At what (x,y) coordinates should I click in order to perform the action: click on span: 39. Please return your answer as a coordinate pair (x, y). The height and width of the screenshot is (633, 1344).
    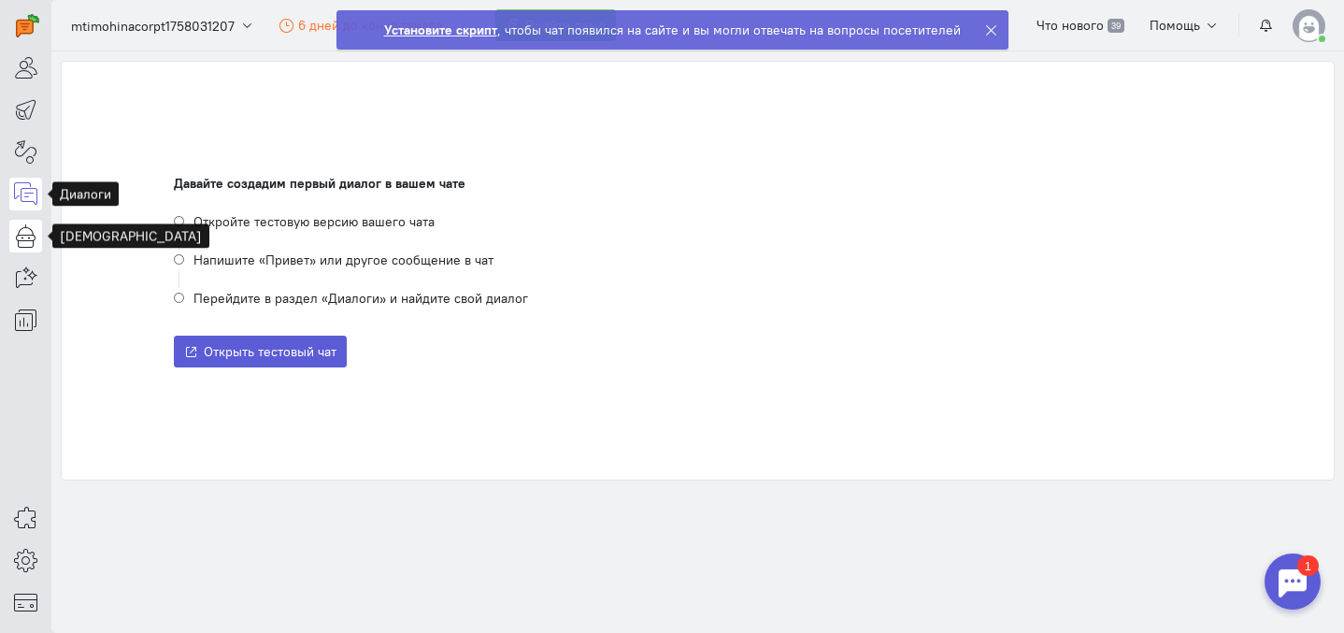
    Looking at the image, I should click on (1115, 26).